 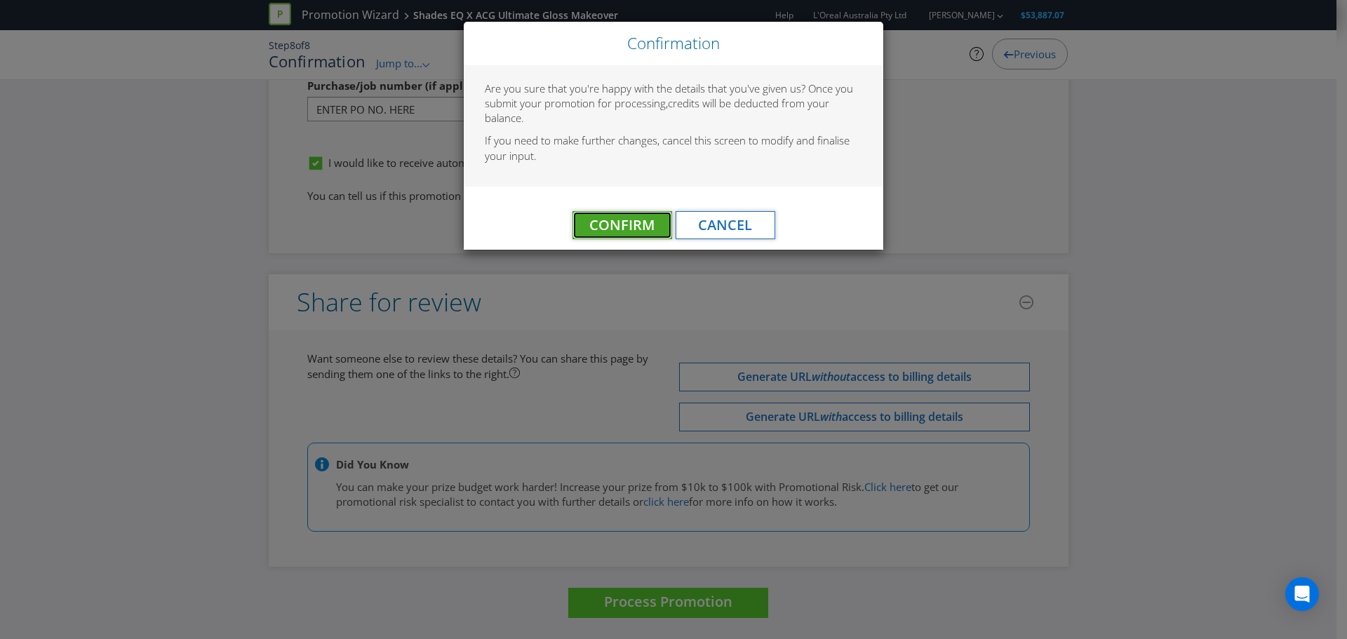 I want to click on span: Confirmation, so click(x=674, y=43).